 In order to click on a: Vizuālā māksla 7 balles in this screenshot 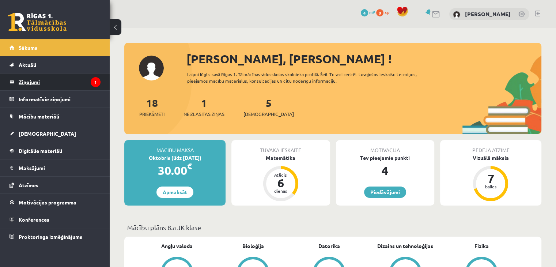, I will do `click(491, 178)`.